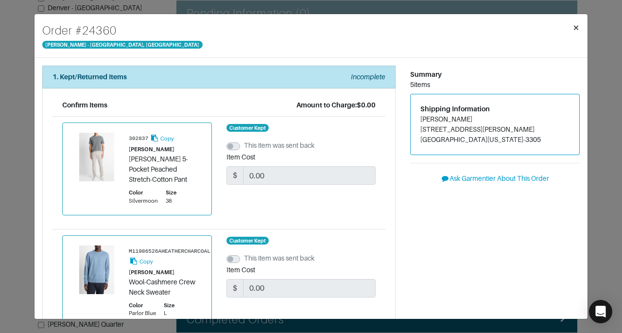 The image size is (622, 333). Describe the element at coordinates (122, 31) in the screenshot. I see `h4: Order # 24360` at that location.